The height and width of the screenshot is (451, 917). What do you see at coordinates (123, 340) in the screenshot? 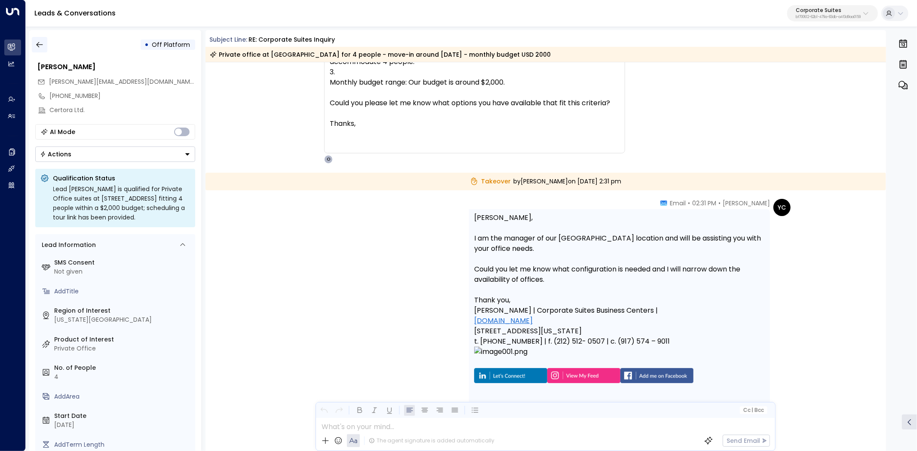
I see `label: Product of Interest` at bounding box center [123, 340].